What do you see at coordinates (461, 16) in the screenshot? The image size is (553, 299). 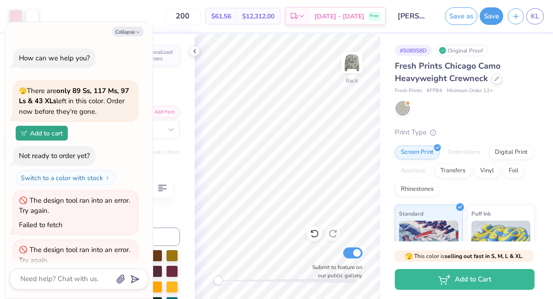 I see `button: Save as` at bounding box center [461, 16].